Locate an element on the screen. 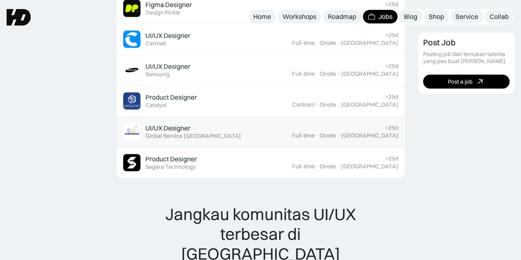 This screenshot has width=521, height=260. div: Roadmap is located at coordinates (342, 16).